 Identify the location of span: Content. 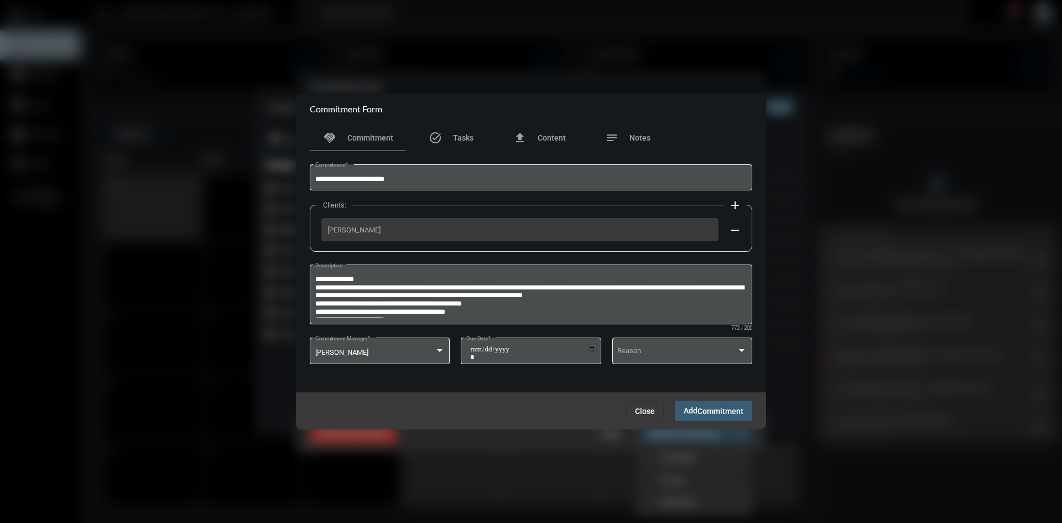
(552, 138).